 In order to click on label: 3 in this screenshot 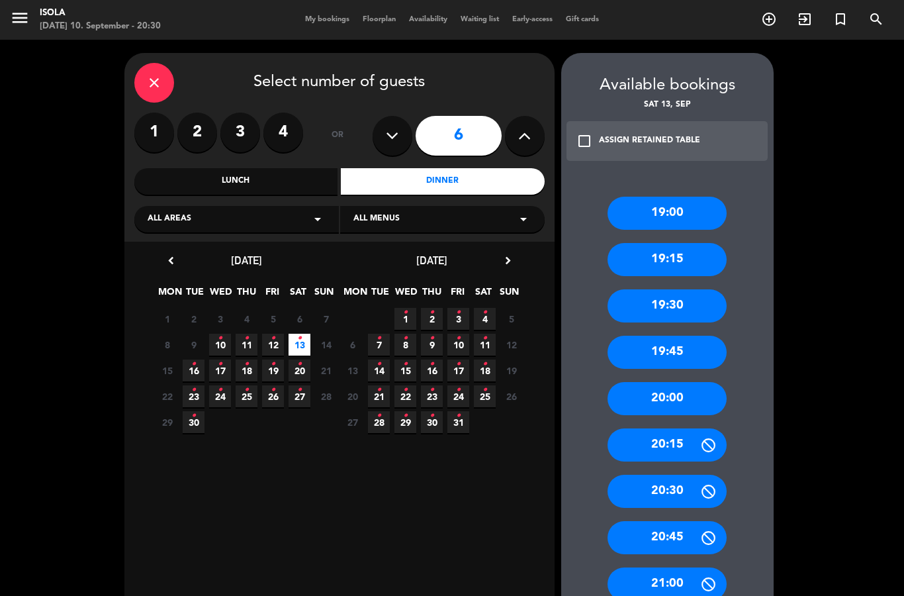, I will do `click(240, 132)`.